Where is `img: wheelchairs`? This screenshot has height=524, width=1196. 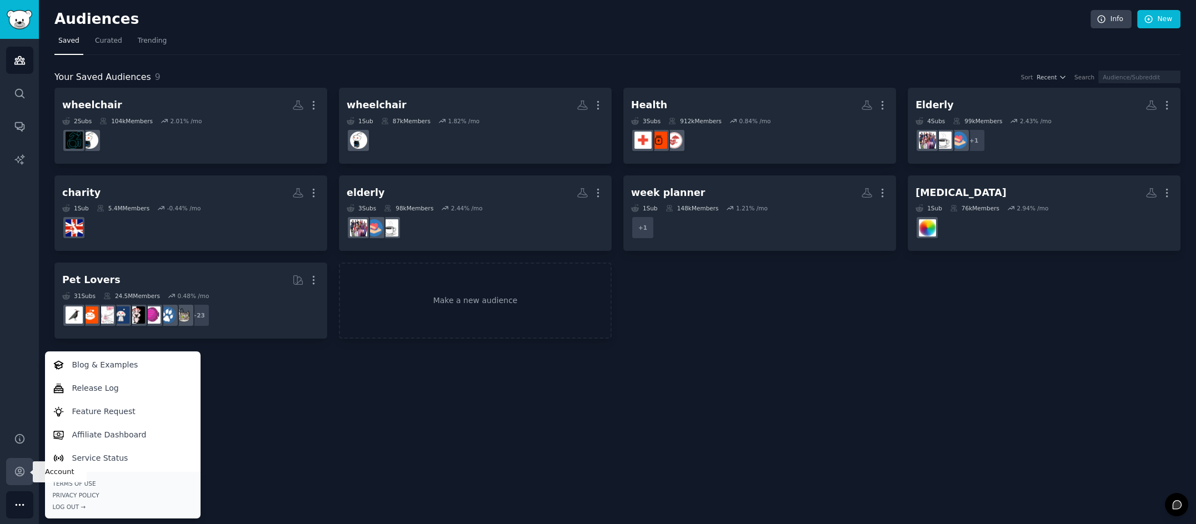 img: wheelchairs is located at coordinates (74, 140).